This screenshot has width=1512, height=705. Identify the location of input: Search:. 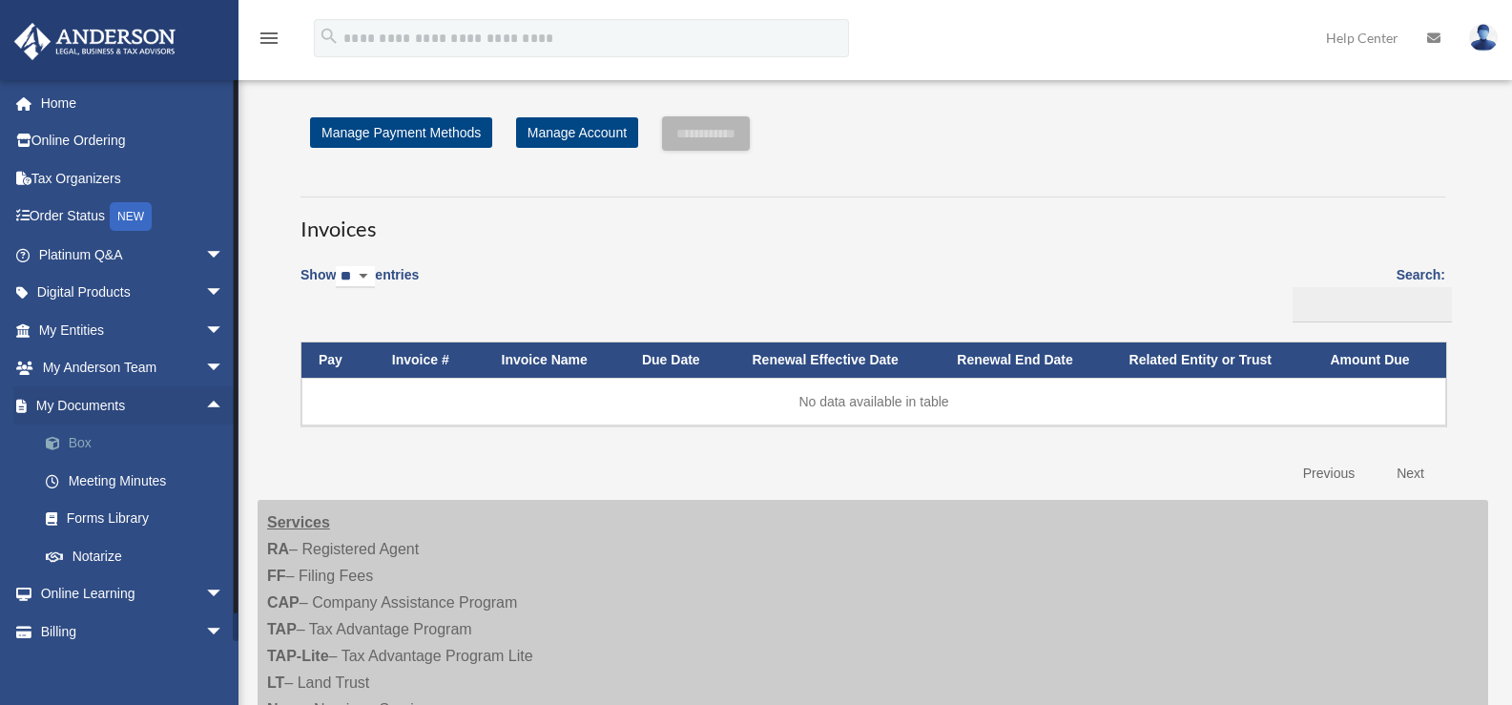
(1372, 305).